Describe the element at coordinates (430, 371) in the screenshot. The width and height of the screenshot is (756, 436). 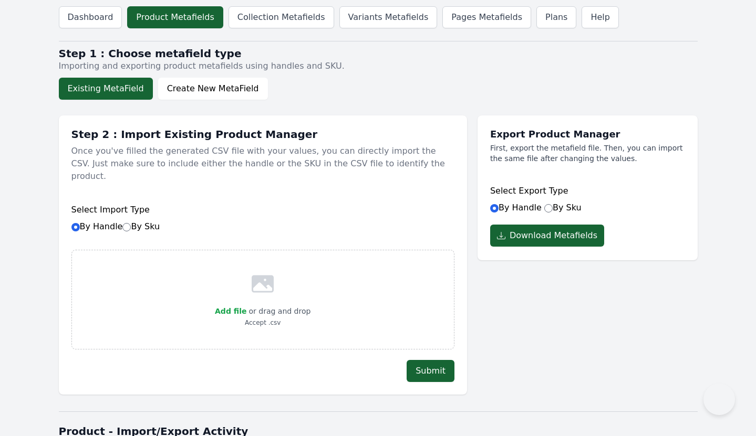
I see `button: Submit` at that location.